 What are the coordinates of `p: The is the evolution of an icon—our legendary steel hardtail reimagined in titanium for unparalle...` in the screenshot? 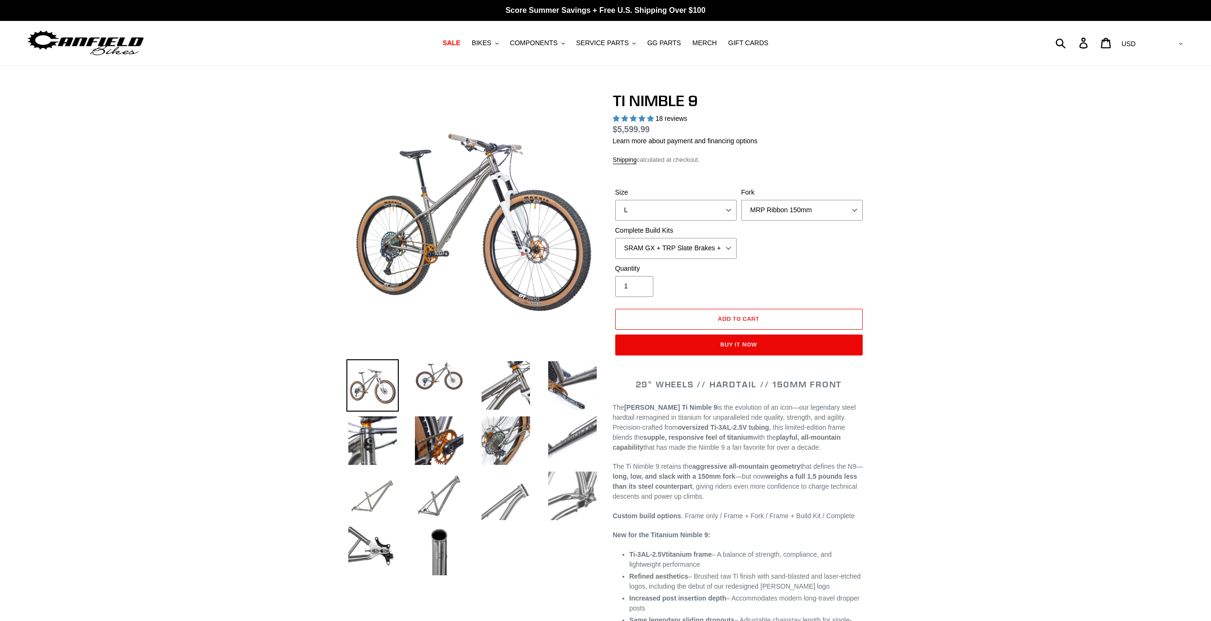 It's located at (739, 427).